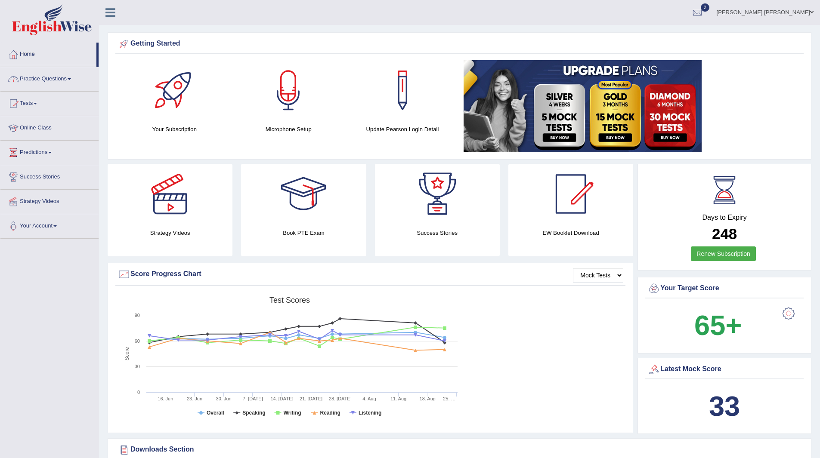 This screenshot has width=820, height=458. Describe the element at coordinates (137, 315) in the screenshot. I see `text: 90` at that location.